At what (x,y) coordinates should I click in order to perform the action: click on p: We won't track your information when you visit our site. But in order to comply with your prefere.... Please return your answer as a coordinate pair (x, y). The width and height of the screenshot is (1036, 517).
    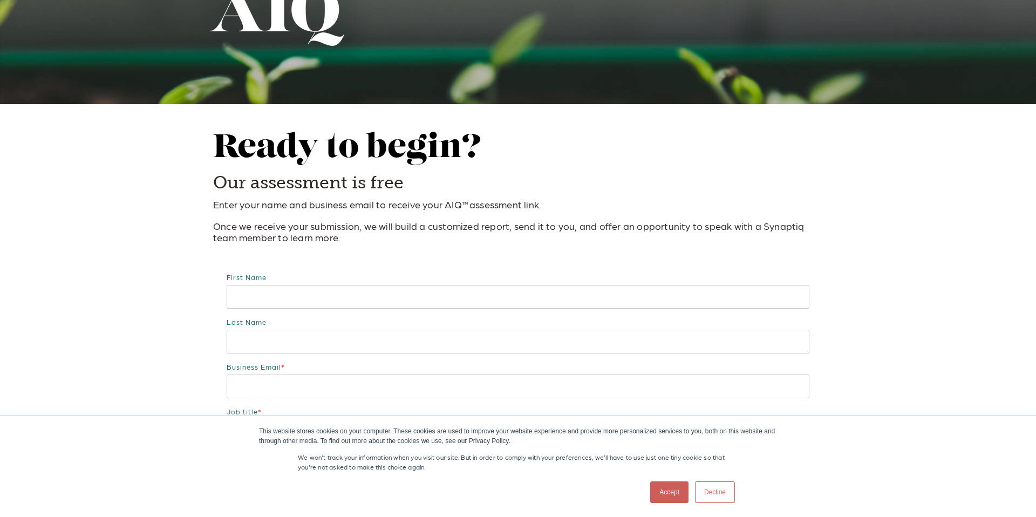
    Looking at the image, I should click on (518, 462).